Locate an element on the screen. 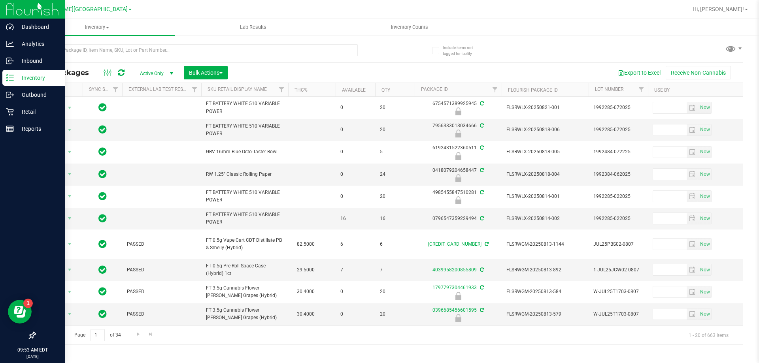 The image size is (759, 363). div: 6754571389925945 is located at coordinates (458, 107).